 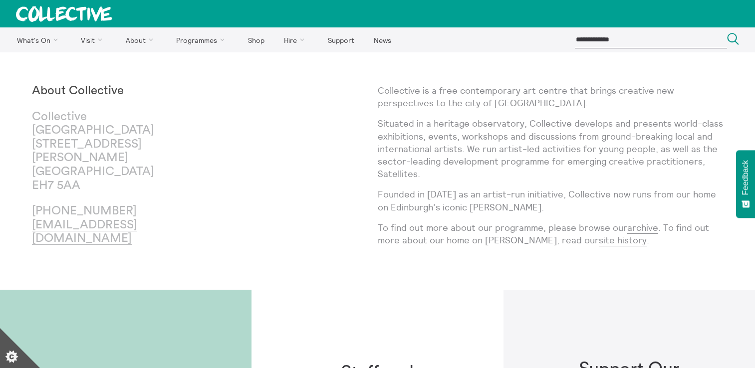 What do you see at coordinates (203, 40) in the screenshot?
I see `a: Programmes` at bounding box center [203, 40].